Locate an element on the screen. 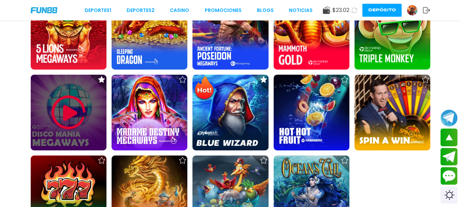  img: Company Logo is located at coordinates (44, 10).